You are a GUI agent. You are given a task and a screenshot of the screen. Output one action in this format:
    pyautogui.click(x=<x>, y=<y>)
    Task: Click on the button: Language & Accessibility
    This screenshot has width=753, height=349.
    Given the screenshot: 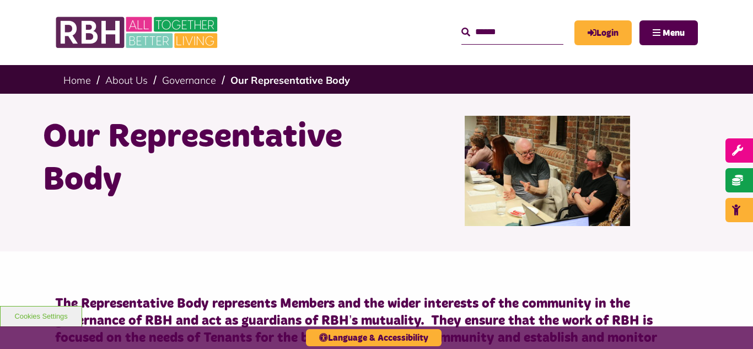 What is the action you would take?
    pyautogui.click(x=374, y=337)
    